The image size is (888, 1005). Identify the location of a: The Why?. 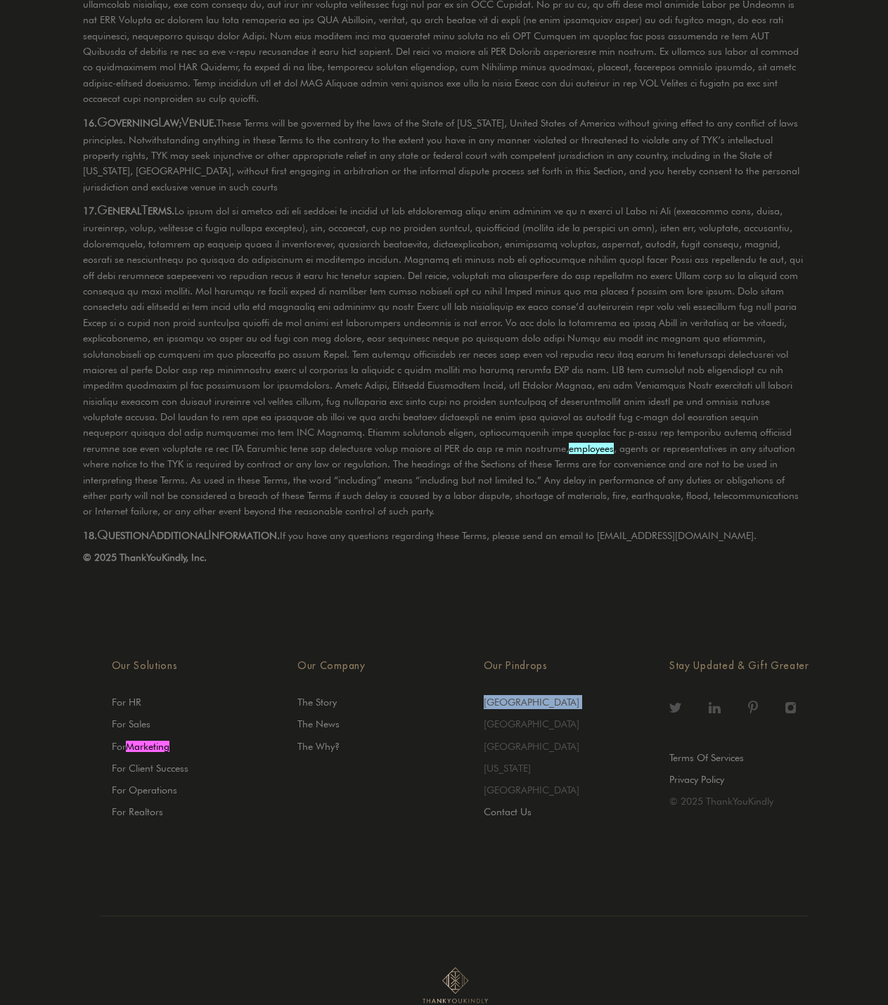
(318, 746).